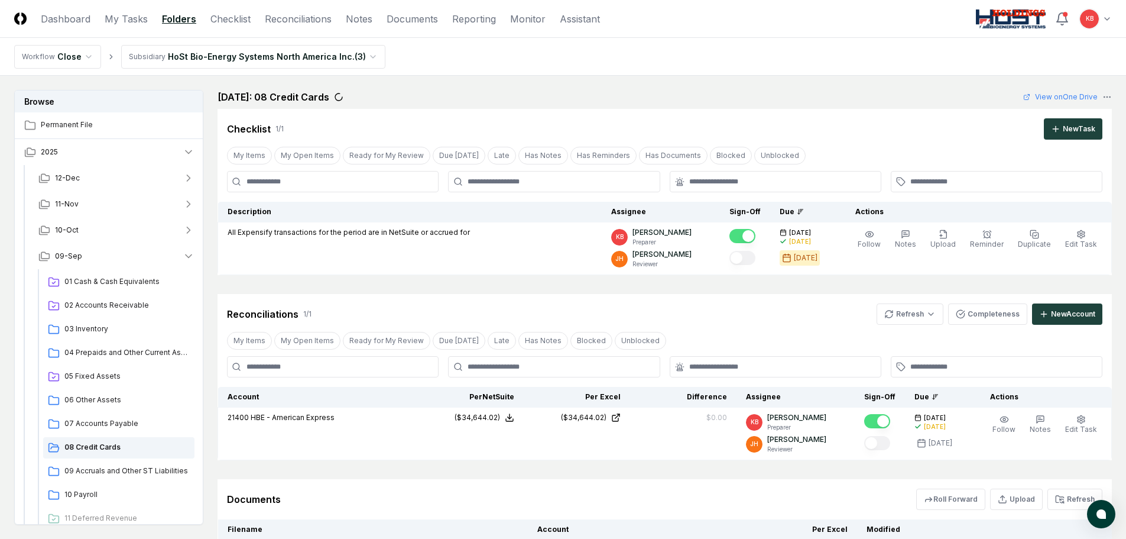 The image size is (1126, 539). What do you see at coordinates (119, 471) in the screenshot?
I see `a: 09 Accruals and Other ST Liabilities` at bounding box center [119, 471].